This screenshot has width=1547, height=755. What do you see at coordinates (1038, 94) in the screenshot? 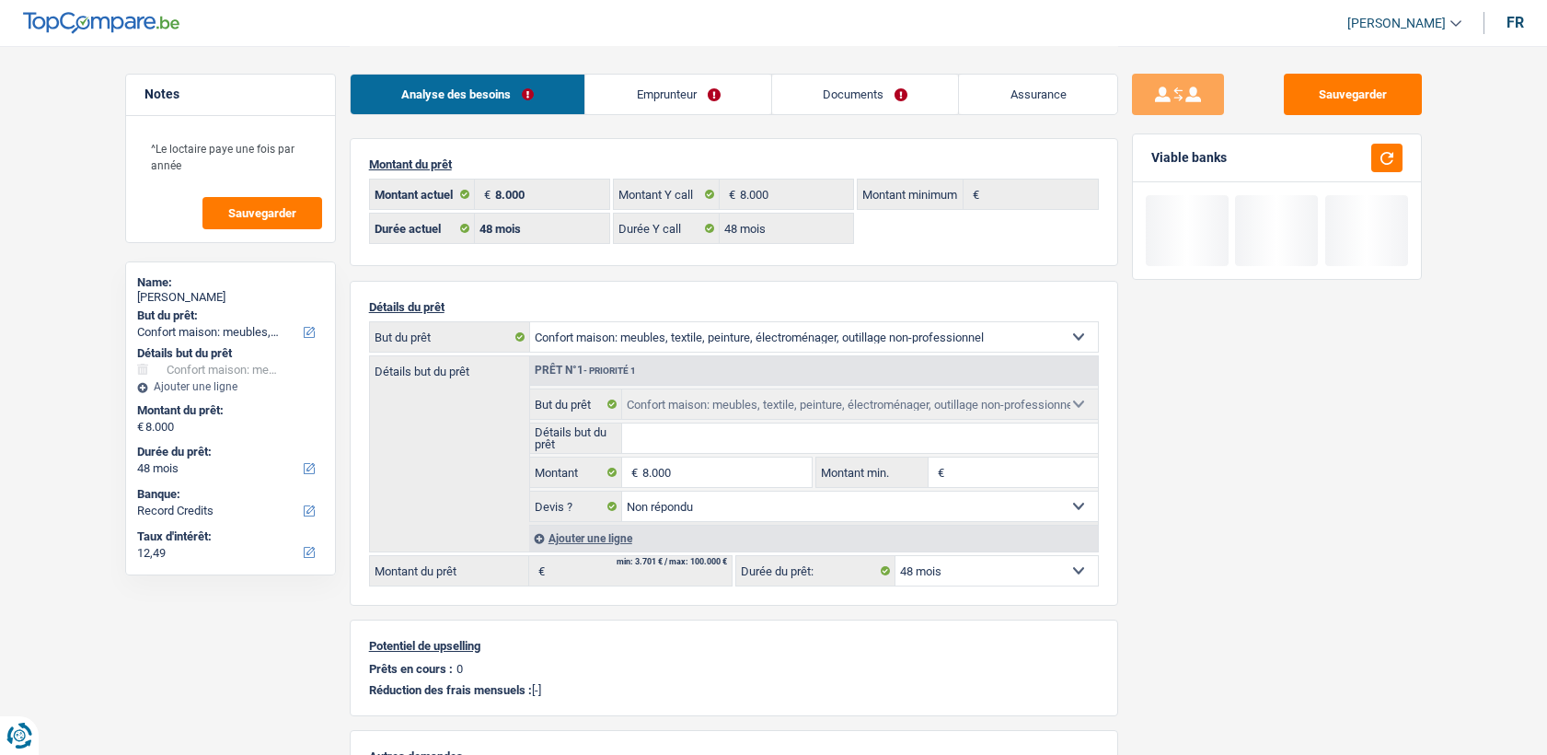
I see `a: Assurance` at bounding box center [1038, 94].